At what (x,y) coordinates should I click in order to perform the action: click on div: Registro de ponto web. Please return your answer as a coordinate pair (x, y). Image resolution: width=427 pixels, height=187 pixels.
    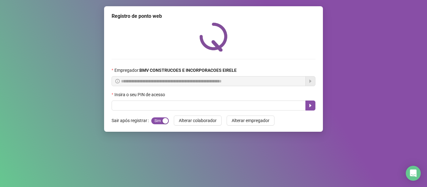
    Looking at the image, I should click on (213, 16).